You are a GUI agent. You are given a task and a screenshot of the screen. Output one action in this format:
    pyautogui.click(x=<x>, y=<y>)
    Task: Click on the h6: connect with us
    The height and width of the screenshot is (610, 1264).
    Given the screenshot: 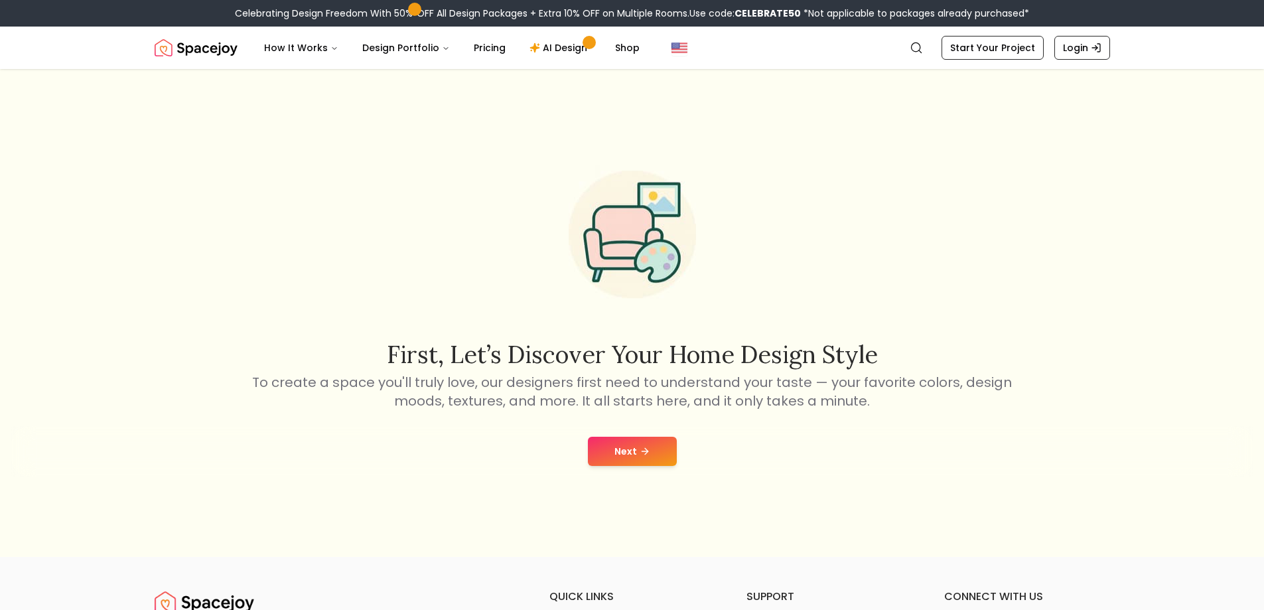 What is the action you would take?
    pyautogui.click(x=1027, y=596)
    